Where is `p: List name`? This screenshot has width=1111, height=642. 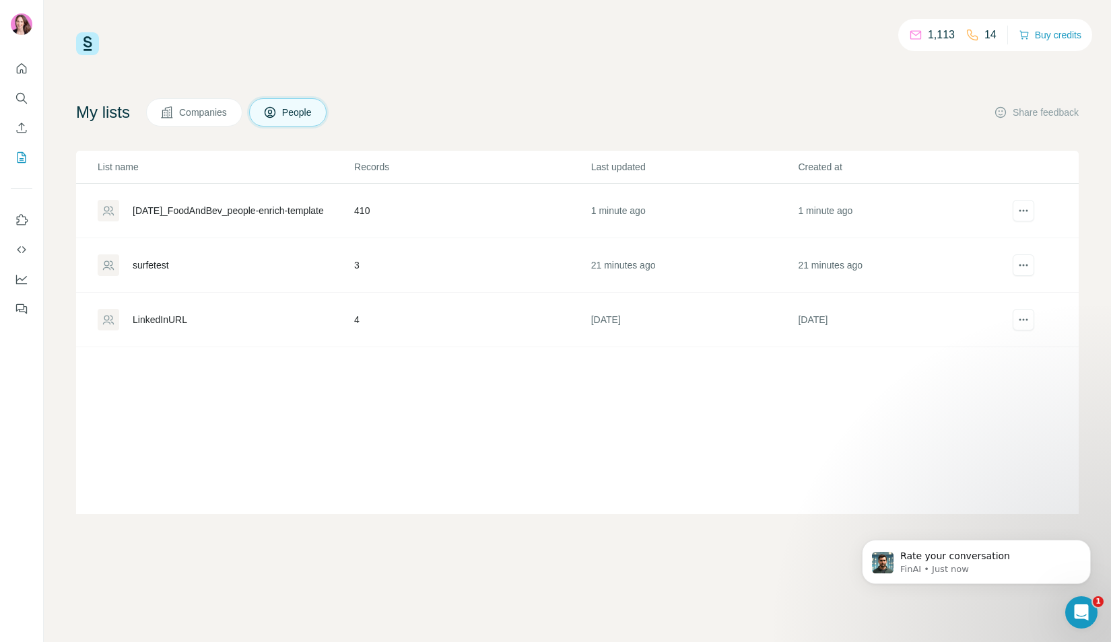
p: List name is located at coordinates (225, 167).